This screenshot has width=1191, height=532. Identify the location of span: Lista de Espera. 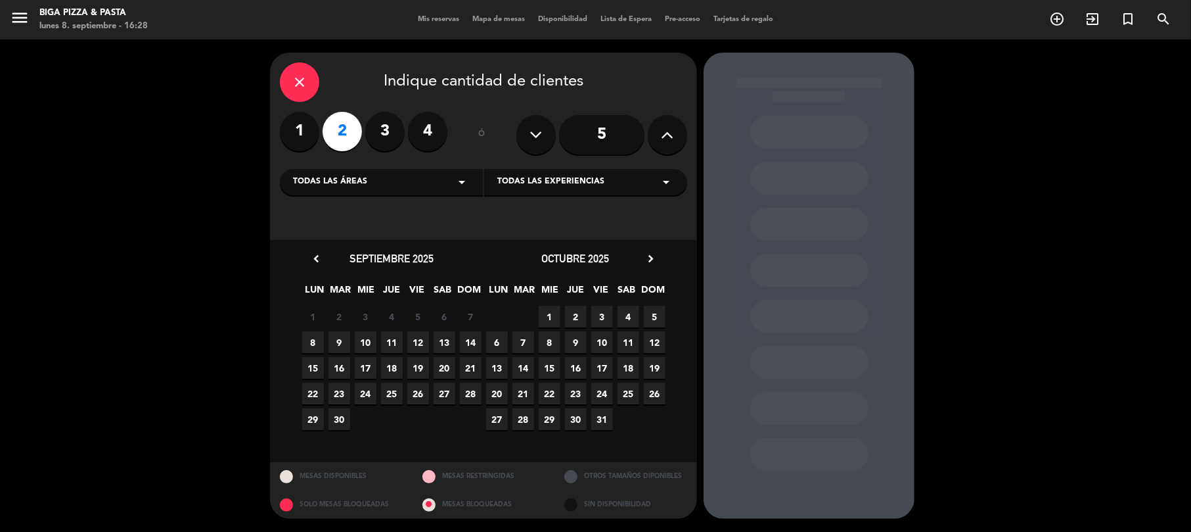
(626, 19).